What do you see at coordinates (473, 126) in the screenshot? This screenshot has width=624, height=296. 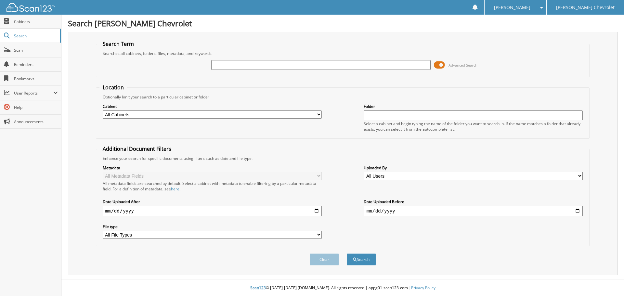 I see `div: Select a cabinet and begin typing the name of the folder you want to search in. If the name match...` at bounding box center [473, 126].